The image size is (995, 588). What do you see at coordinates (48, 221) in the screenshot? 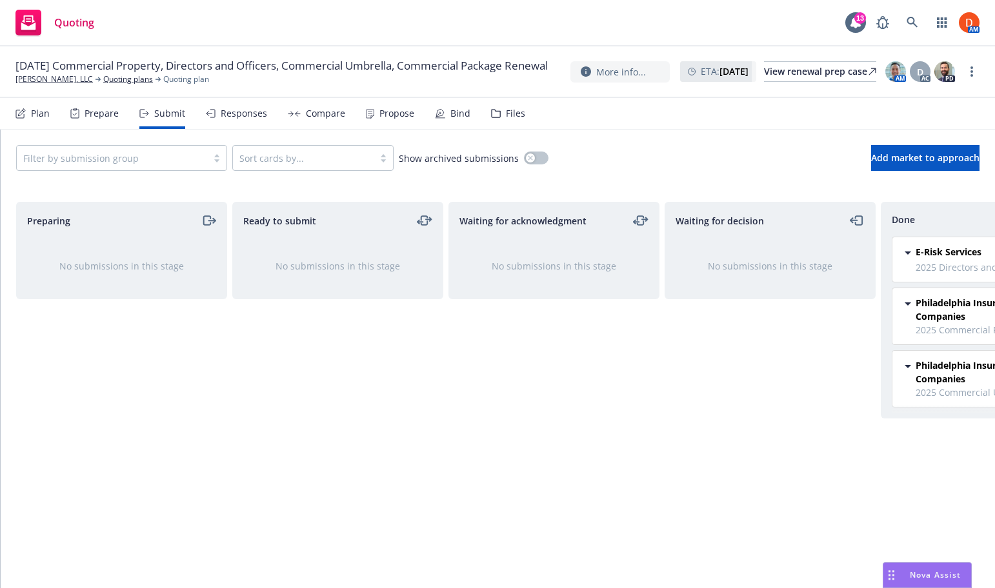
I see `span: Preparing` at bounding box center [48, 221].